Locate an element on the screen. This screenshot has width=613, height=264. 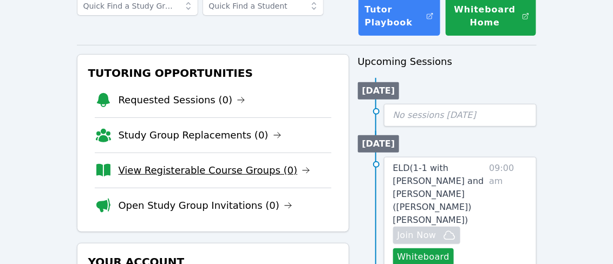
span: Join Now is located at coordinates (417, 236).